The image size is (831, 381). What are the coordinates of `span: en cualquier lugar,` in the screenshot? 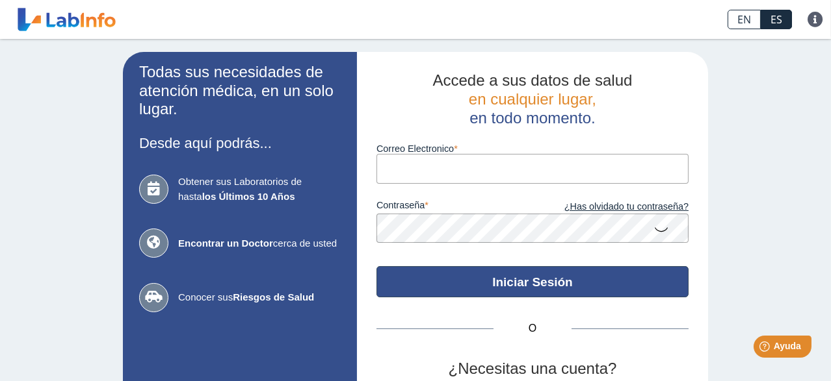 It's located at (532, 99).